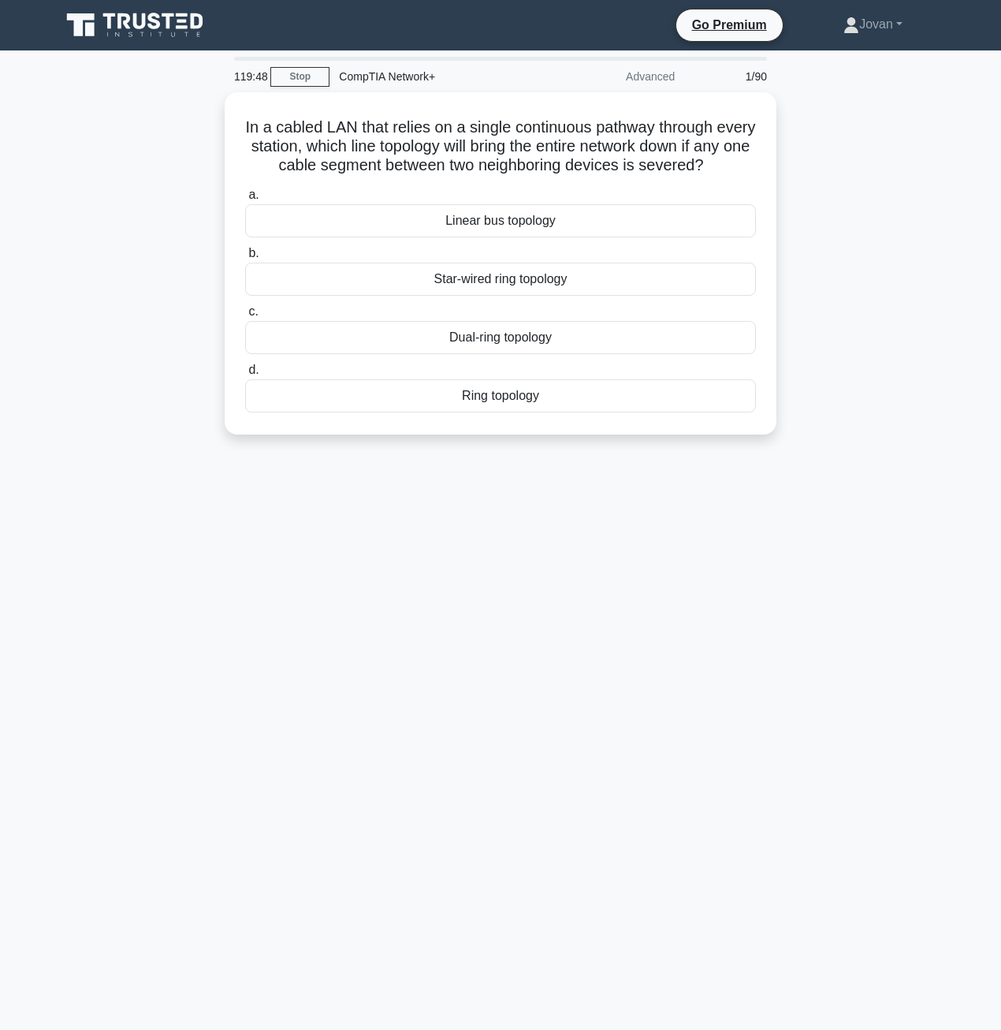 Image resolution: width=1001 pixels, height=1030 pixels. What do you see at coordinates (873, 24) in the screenshot?
I see `a: Jovan` at bounding box center [873, 24].